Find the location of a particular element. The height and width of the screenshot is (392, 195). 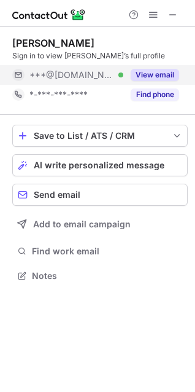

span: AI write personalized message is located at coordinates (99, 165).